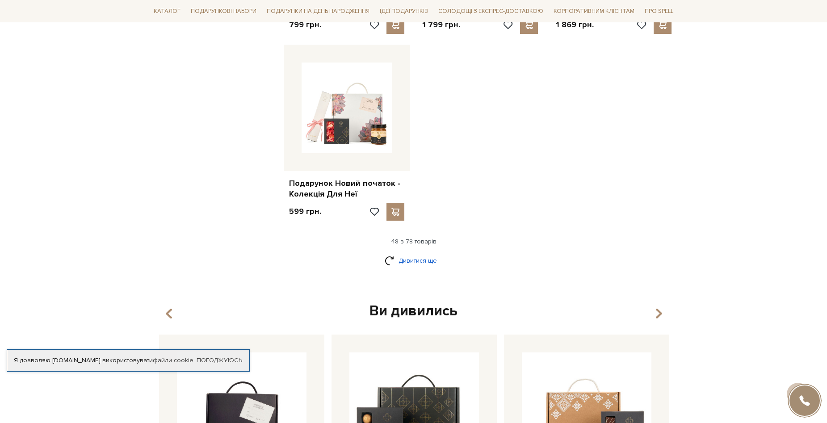 Image resolution: width=827 pixels, height=423 pixels. Describe the element at coordinates (173, 360) in the screenshot. I see `a: файли cookie` at that location.